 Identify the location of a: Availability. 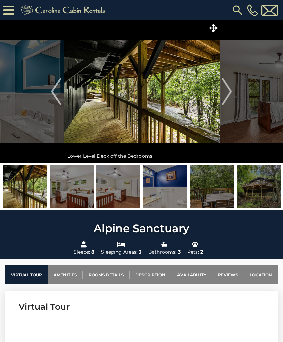
(192, 275).